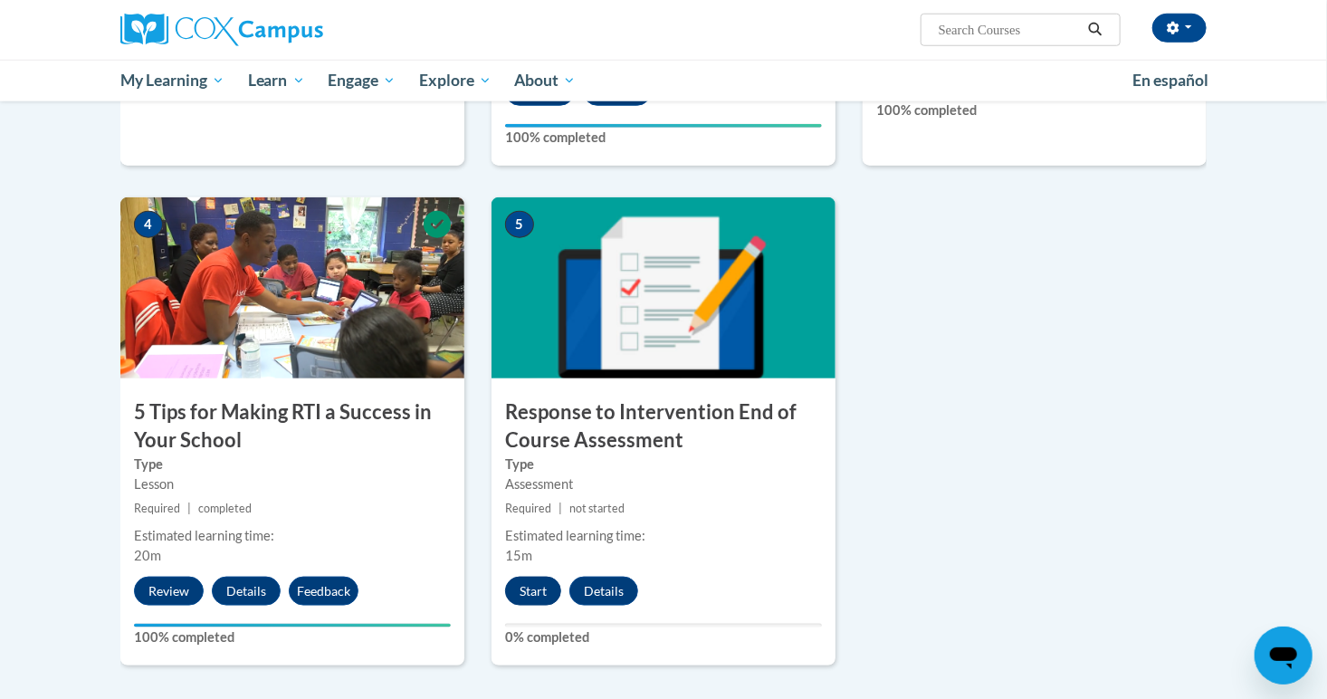 The image size is (1327, 699). What do you see at coordinates (546, 81) in the screenshot?
I see `a: About` at bounding box center [546, 81].